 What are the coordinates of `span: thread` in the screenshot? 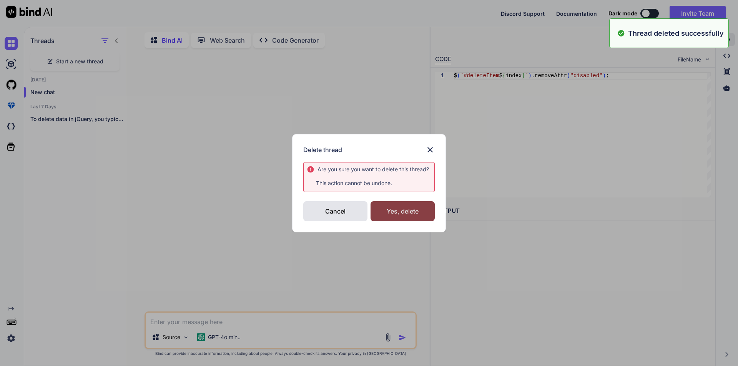 It's located at (417, 169).